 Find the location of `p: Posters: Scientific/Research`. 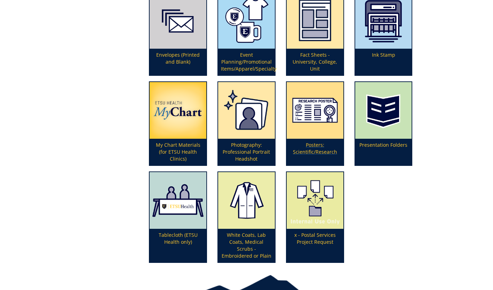

p: Posters: Scientific/Research is located at coordinates (315, 152).